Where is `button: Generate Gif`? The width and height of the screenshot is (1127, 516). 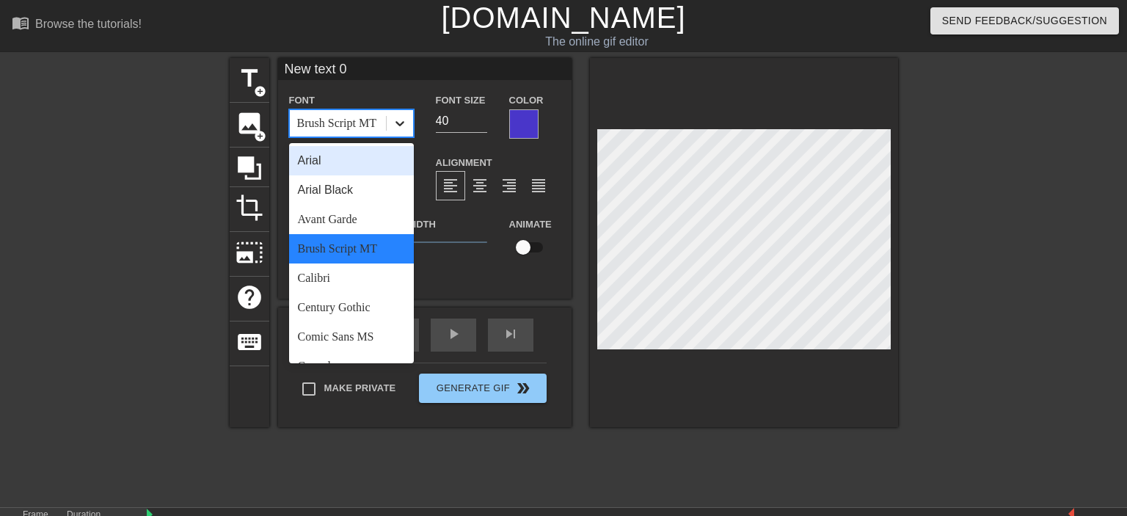 button: Generate Gif is located at coordinates (482, 388).